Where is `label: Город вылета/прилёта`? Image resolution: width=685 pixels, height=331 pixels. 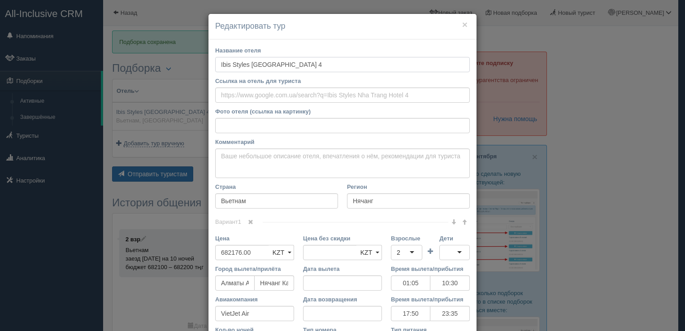
label: Город вылета/прилёта is located at coordinates (255, 268).